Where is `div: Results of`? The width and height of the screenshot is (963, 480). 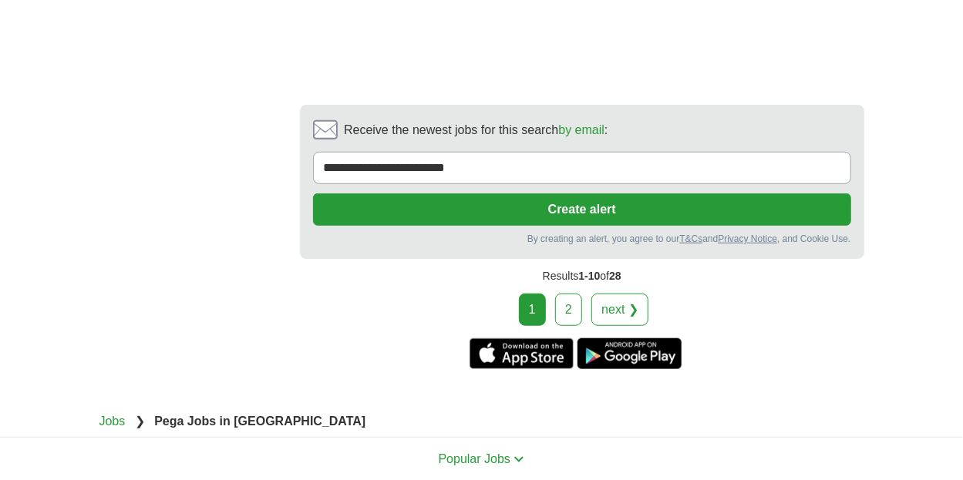 div: Results of is located at coordinates (581, 276).